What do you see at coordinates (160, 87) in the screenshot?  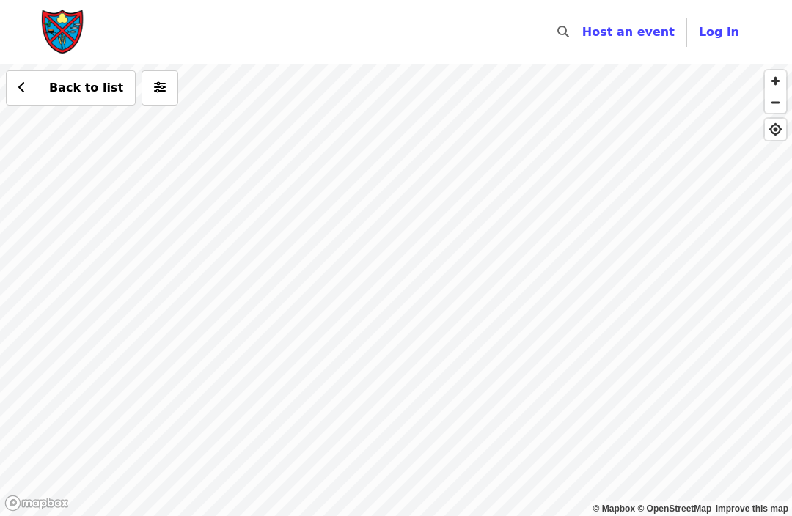 I see `i: sliders-h icon` at bounding box center [160, 87].